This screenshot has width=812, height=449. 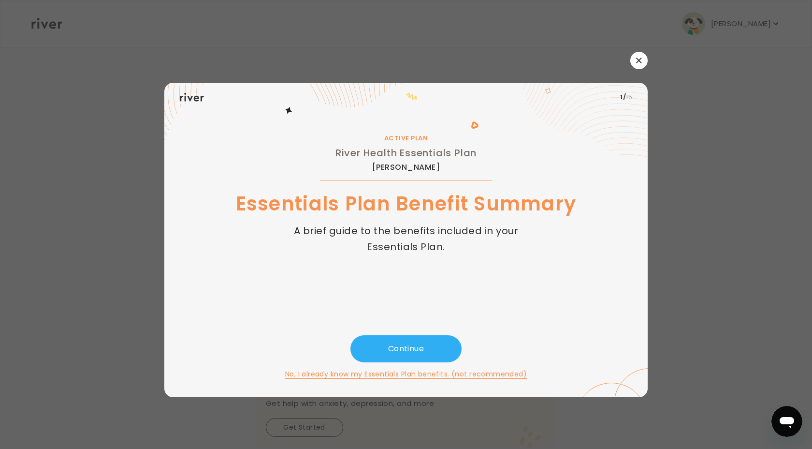 I want to click on button: No, I already know my Essentials Plan benefits. (not recommended), so click(x=406, y=374).